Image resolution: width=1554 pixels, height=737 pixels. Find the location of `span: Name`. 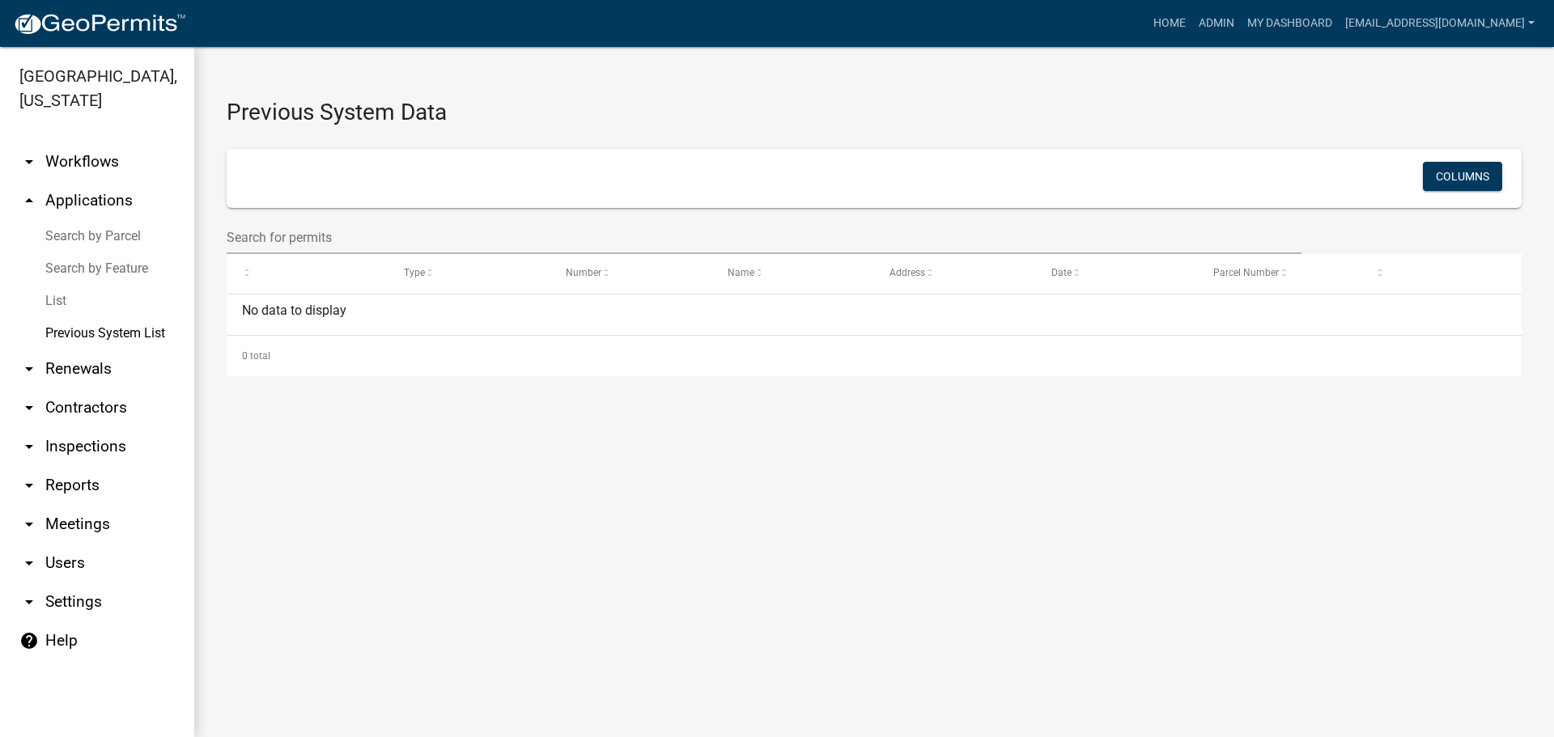

span: Name is located at coordinates (741, 273).